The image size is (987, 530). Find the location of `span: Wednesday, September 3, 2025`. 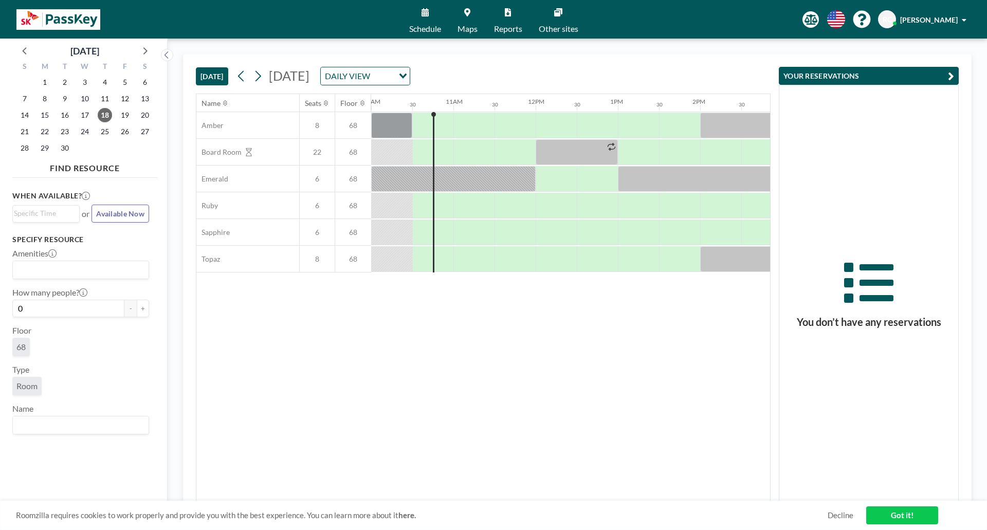

span: Wednesday, September 3, 2025 is located at coordinates (85, 82).